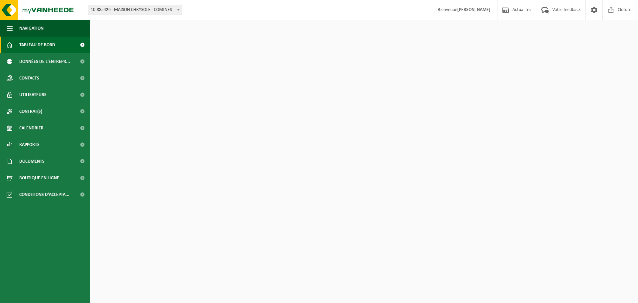 The height and width of the screenshot is (303, 638). I want to click on span: Données de l'entrepr..., so click(45, 61).